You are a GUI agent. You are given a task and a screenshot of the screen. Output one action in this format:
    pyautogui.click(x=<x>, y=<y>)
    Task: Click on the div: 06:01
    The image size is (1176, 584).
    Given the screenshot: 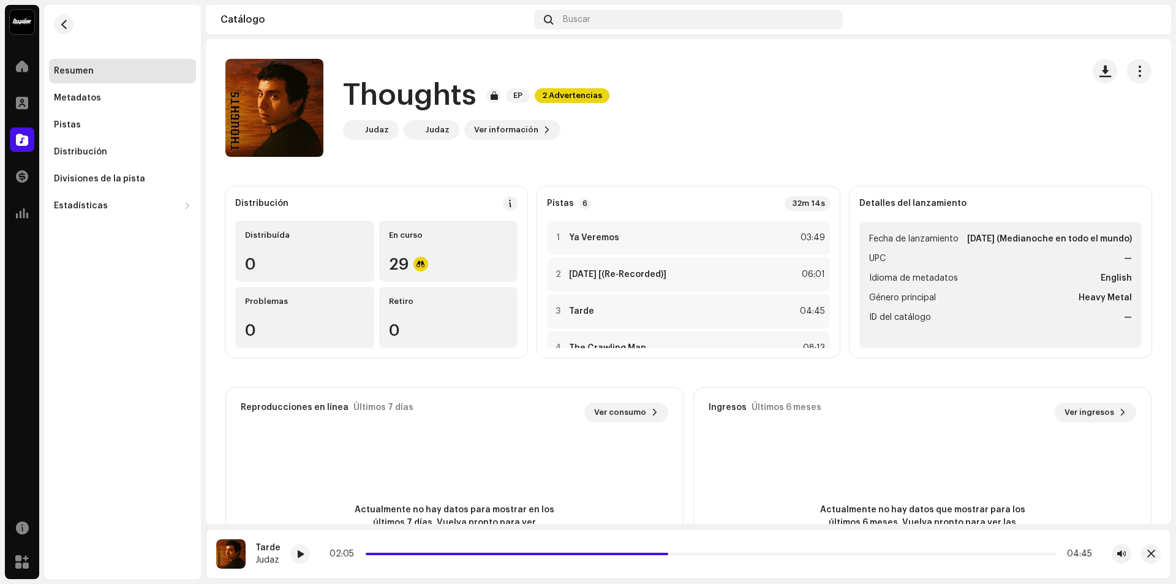 What is the action you would take?
    pyautogui.click(x=812, y=274)
    